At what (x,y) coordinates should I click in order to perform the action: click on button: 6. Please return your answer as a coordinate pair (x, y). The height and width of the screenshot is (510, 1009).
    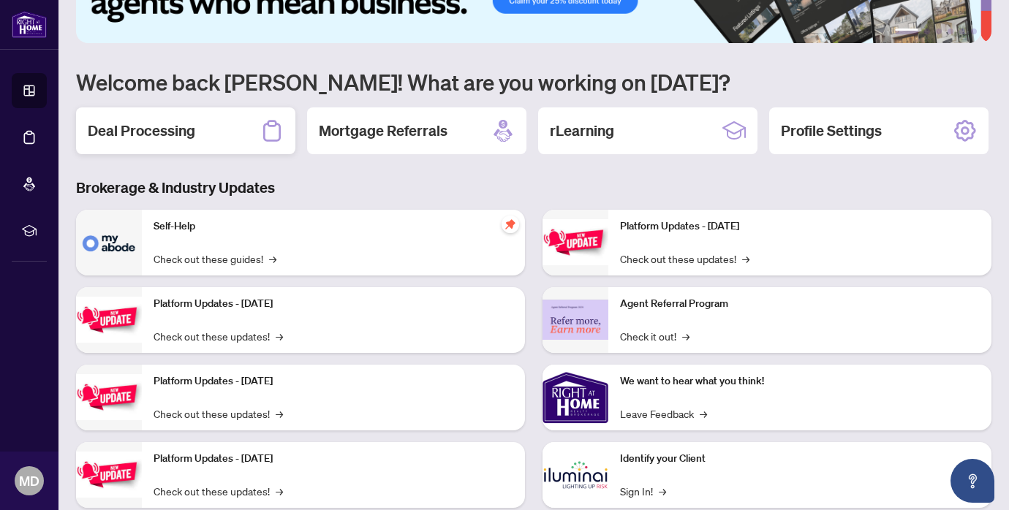
    Looking at the image, I should click on (974, 31).